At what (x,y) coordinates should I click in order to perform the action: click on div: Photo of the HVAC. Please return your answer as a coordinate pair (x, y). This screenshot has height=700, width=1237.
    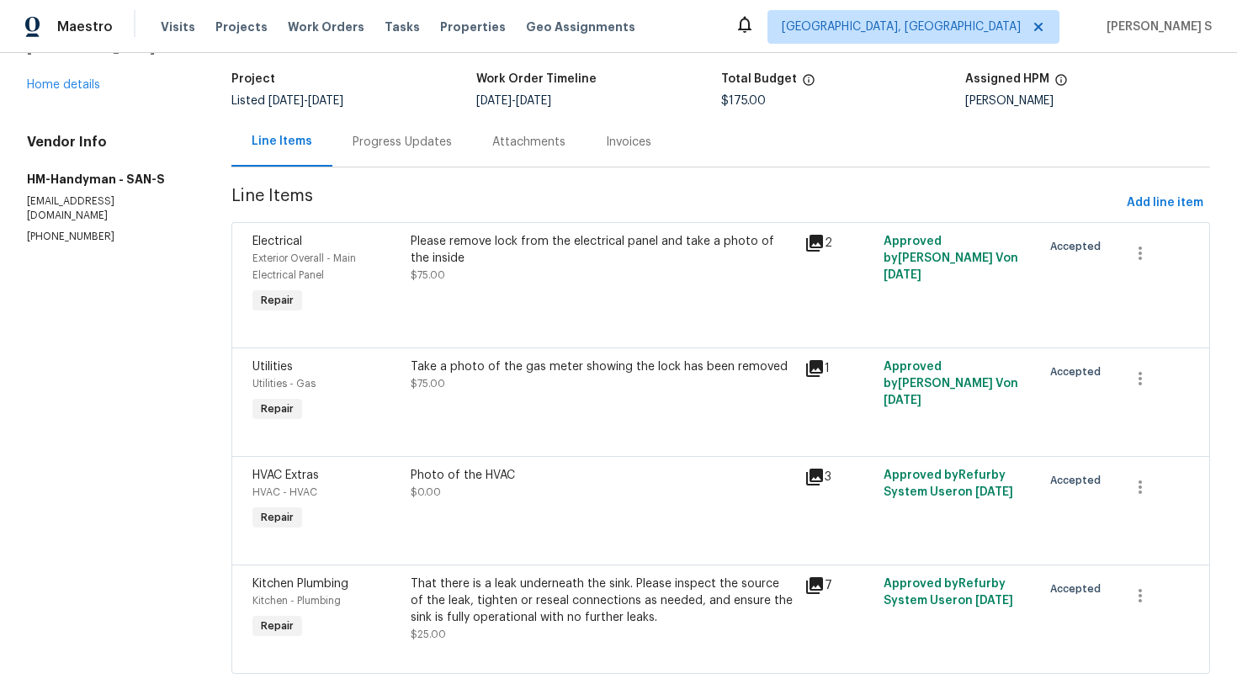
    Looking at the image, I should click on (603, 476).